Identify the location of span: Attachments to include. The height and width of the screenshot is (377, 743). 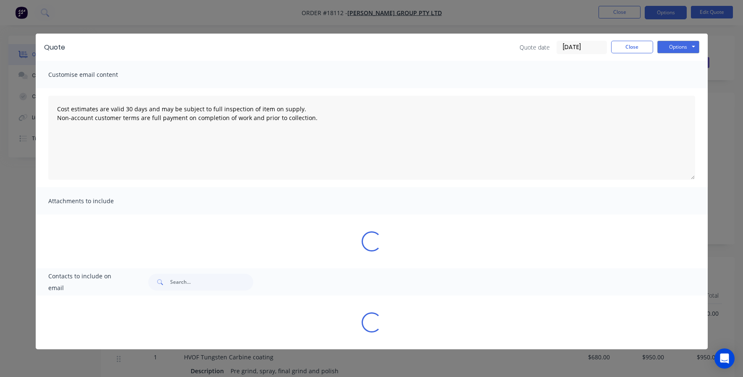
(94, 201).